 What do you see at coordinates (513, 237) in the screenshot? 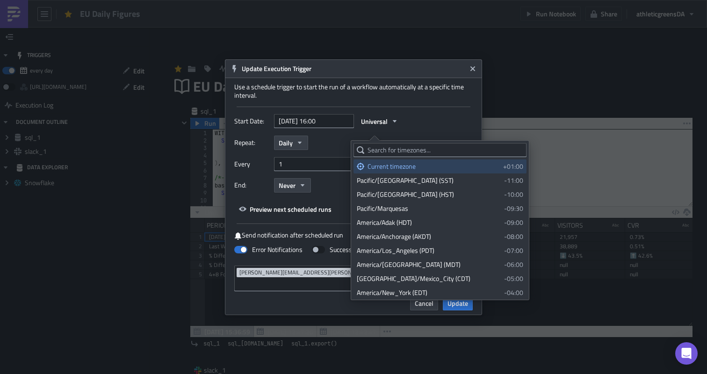
I see `span: -08:00` at bounding box center [513, 237].